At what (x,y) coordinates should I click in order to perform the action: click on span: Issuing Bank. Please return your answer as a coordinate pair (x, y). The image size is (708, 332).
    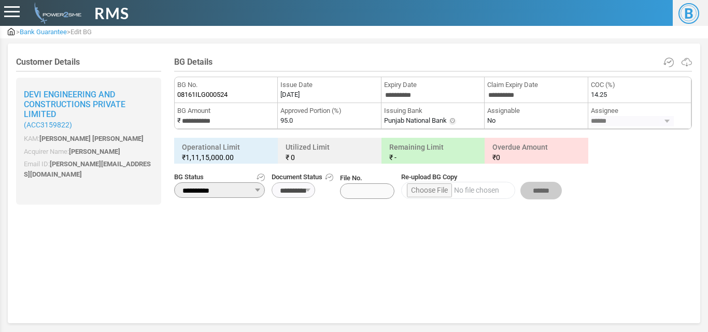
    Looking at the image, I should click on (433, 111).